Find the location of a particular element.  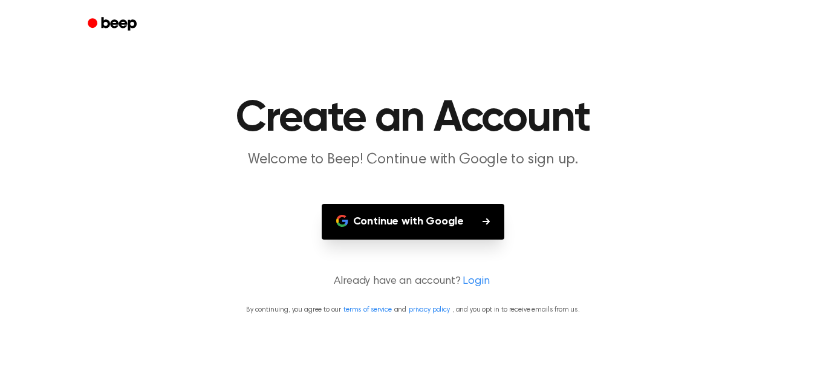

a: Login is located at coordinates (476, 281).